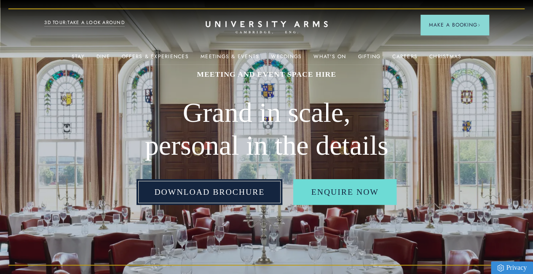 Image resolution: width=533 pixels, height=274 pixels. What do you see at coordinates (455, 25) in the screenshot?
I see `button: Make a BookingArrow icon` at bounding box center [455, 25].